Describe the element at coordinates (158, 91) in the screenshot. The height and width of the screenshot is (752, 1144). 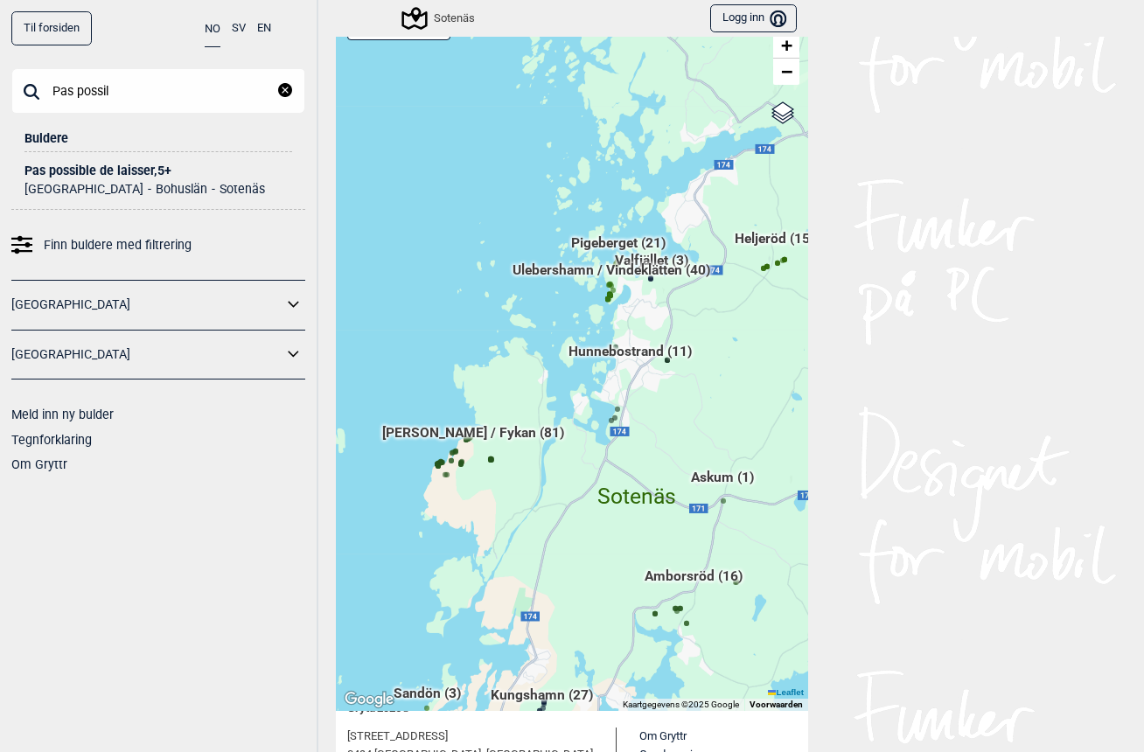
I see `input: Søk på buldernavn, sted eller samling` at that location.